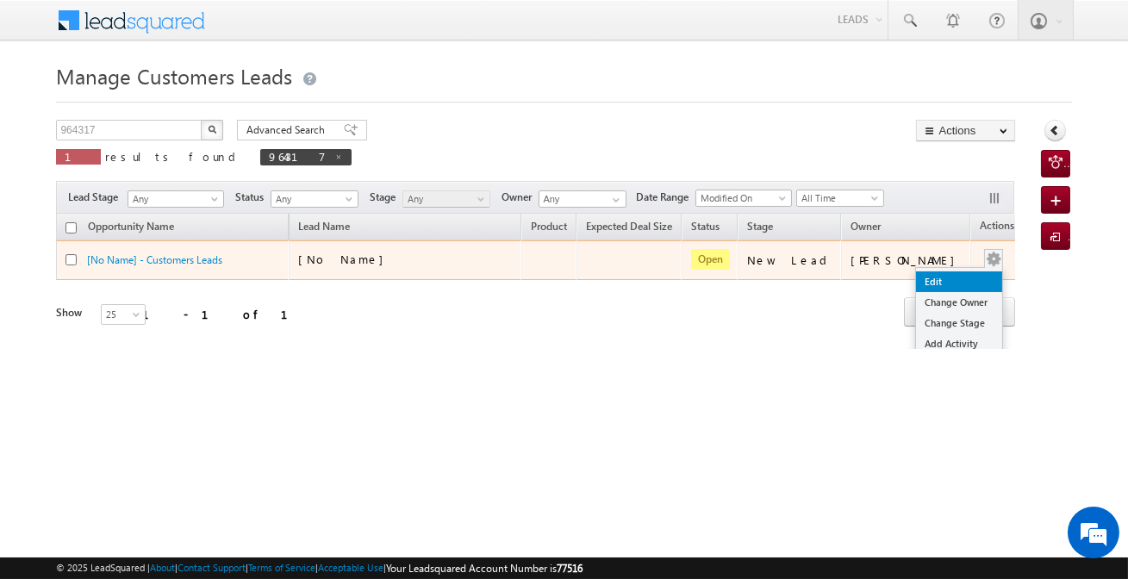 The width and height of the screenshot is (1128, 579). What do you see at coordinates (78, 156) in the screenshot?
I see `span: 1` at bounding box center [78, 156].